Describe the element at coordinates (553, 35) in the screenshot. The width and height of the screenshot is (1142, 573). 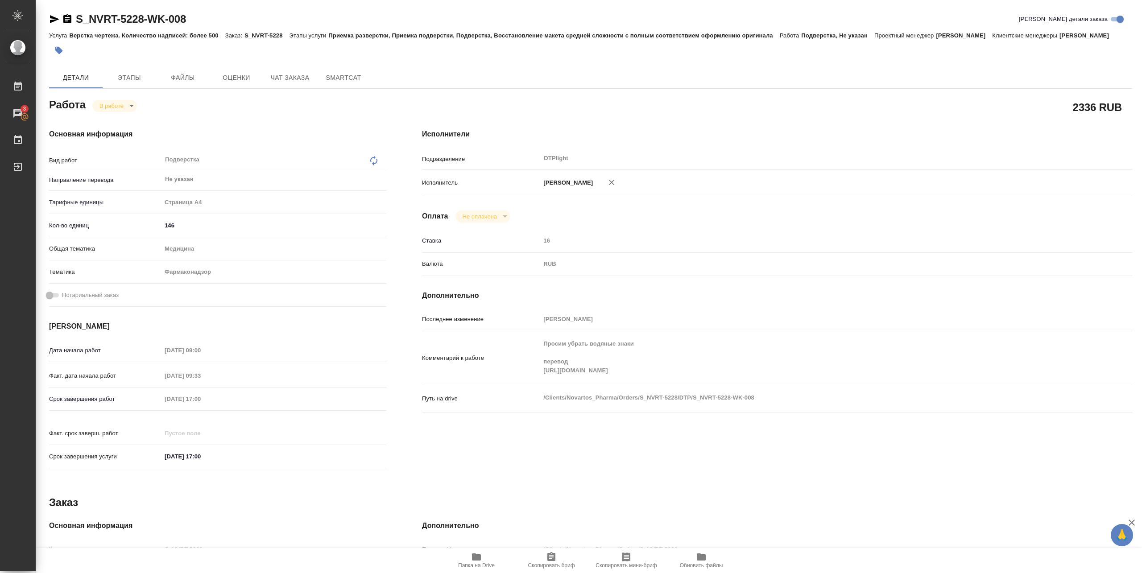
I see `p: Приемка разверстки, Приемка подверстки, Подверстка, Восстановление макета средней сложности с пол...` at that location.